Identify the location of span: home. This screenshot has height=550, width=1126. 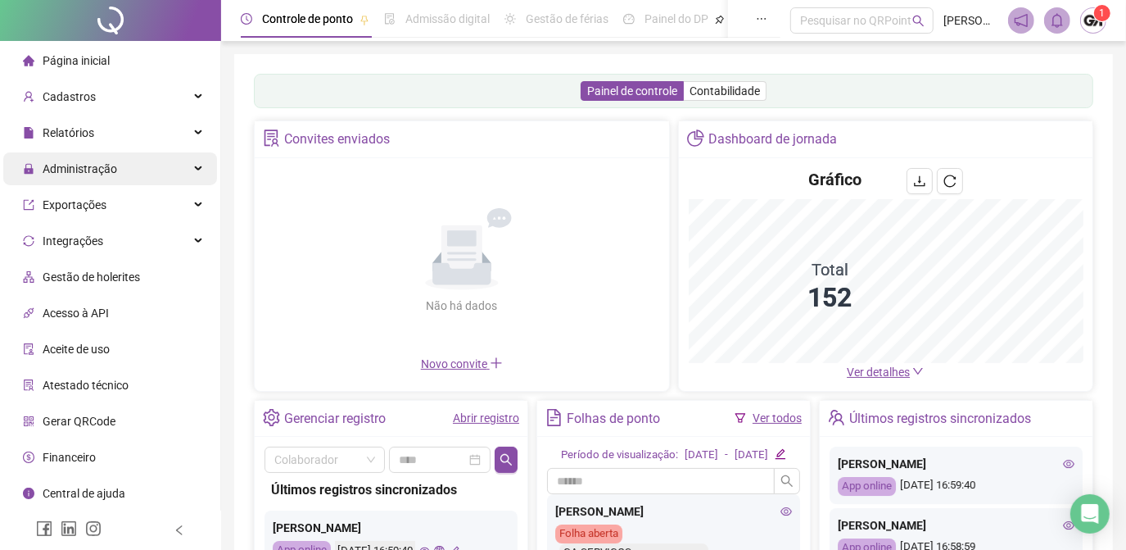
(29, 61).